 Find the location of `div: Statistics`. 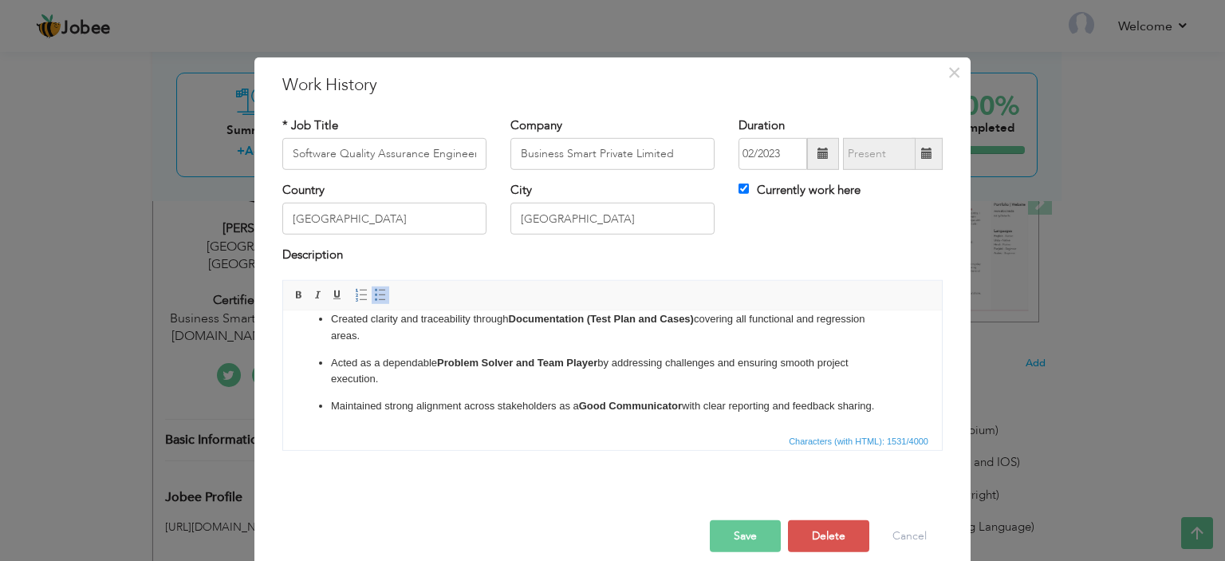

div: Statistics is located at coordinates (859, 441).